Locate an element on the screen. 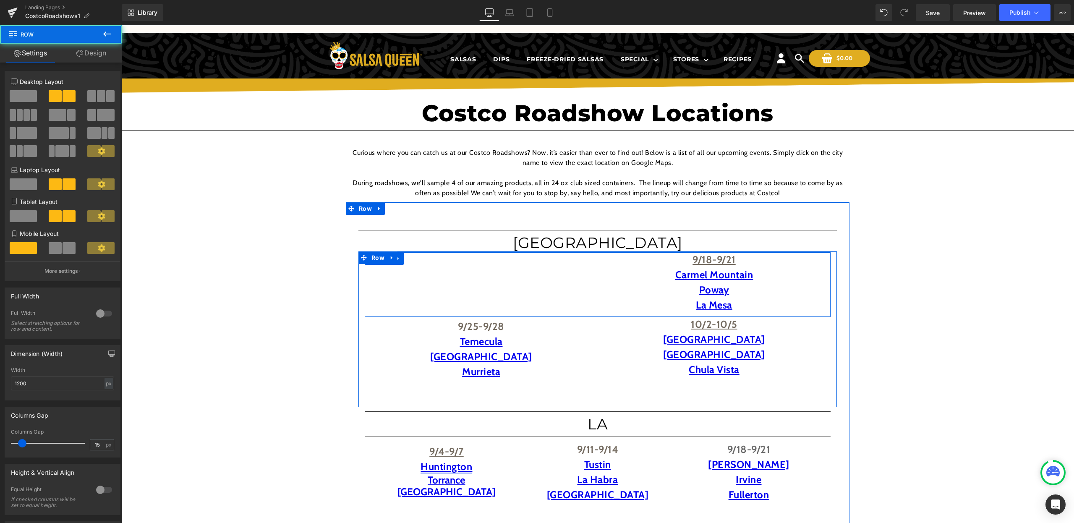 The image size is (1074, 523). p: Mobile Layout is located at coordinates (63, 233).